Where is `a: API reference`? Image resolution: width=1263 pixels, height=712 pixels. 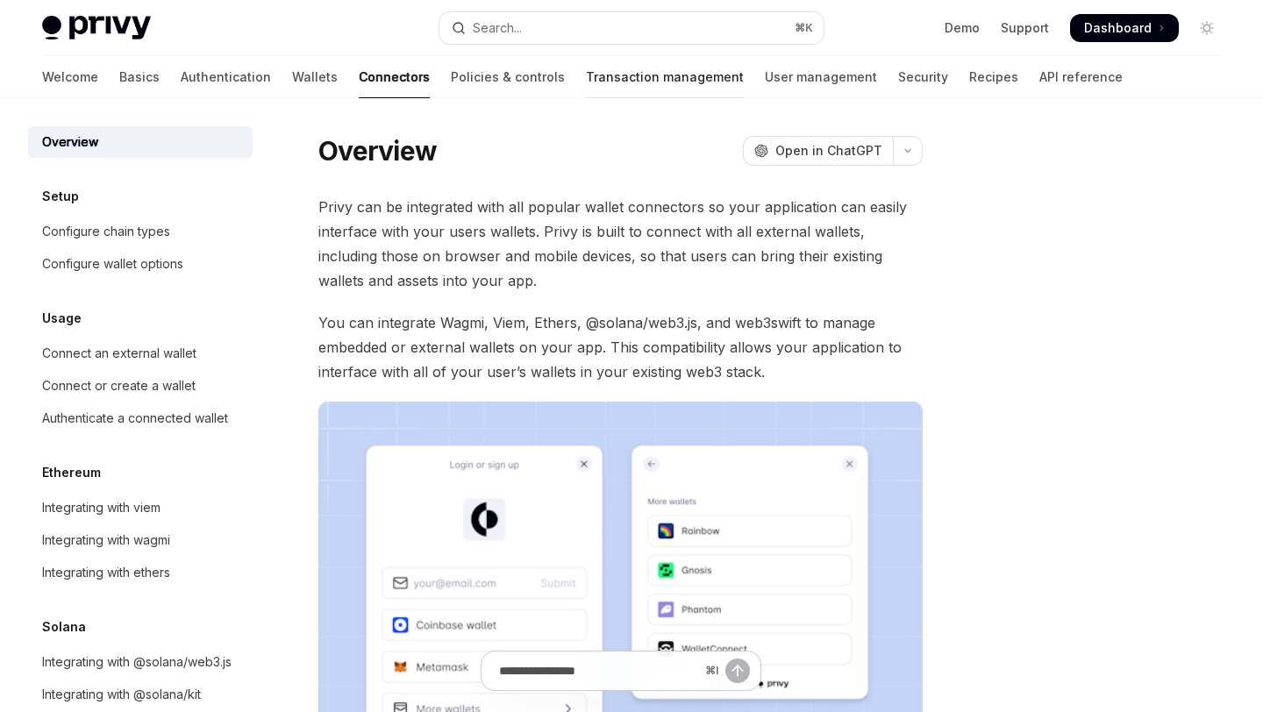 a: API reference is located at coordinates (1080, 77).